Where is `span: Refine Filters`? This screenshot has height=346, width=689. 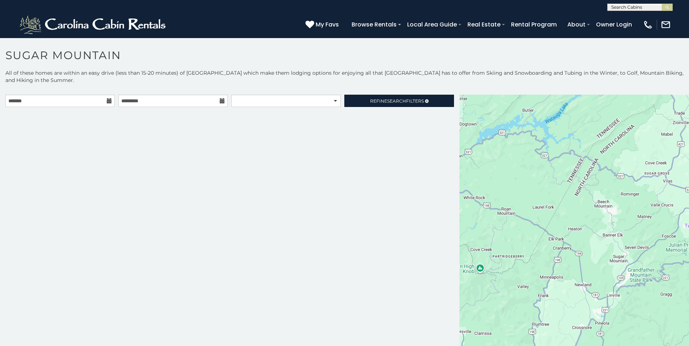
span: Refine Filters is located at coordinates (397, 101).